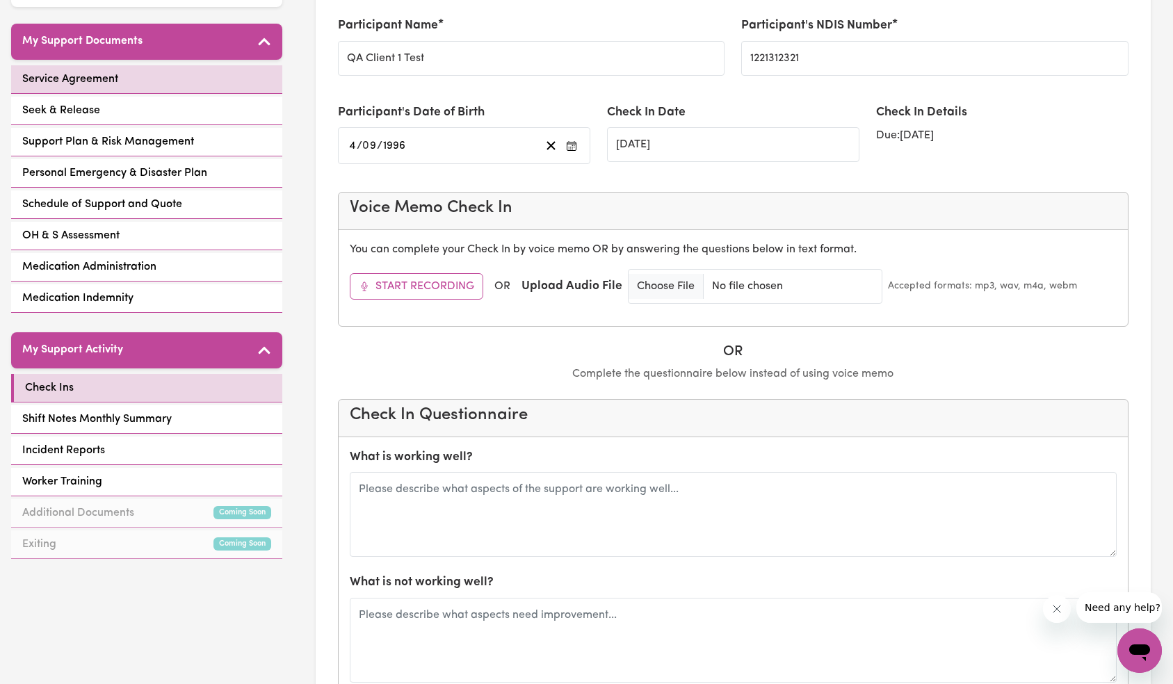 The height and width of the screenshot is (684, 1173). What do you see at coordinates (62, 482) in the screenshot?
I see `span: Worker Training` at bounding box center [62, 482].